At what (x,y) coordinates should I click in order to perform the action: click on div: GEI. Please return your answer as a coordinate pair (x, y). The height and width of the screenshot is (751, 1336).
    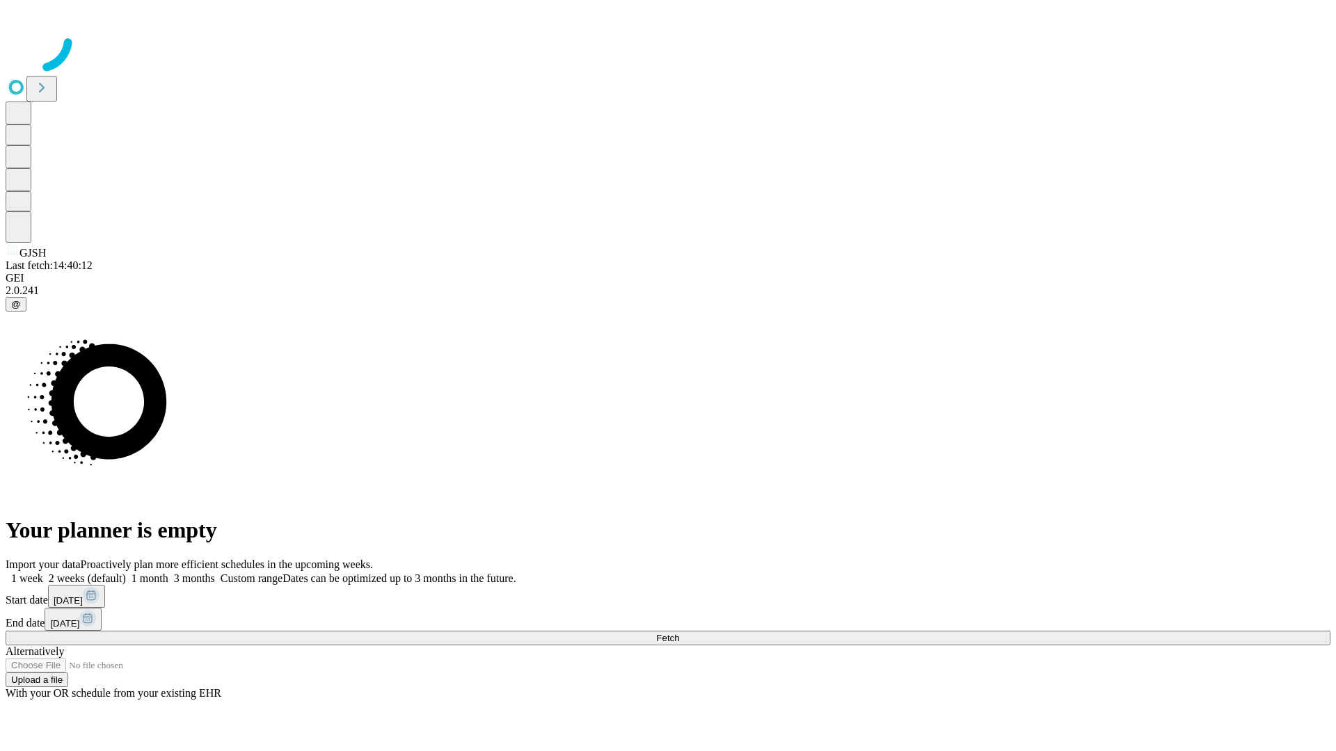
    Looking at the image, I should click on (668, 278).